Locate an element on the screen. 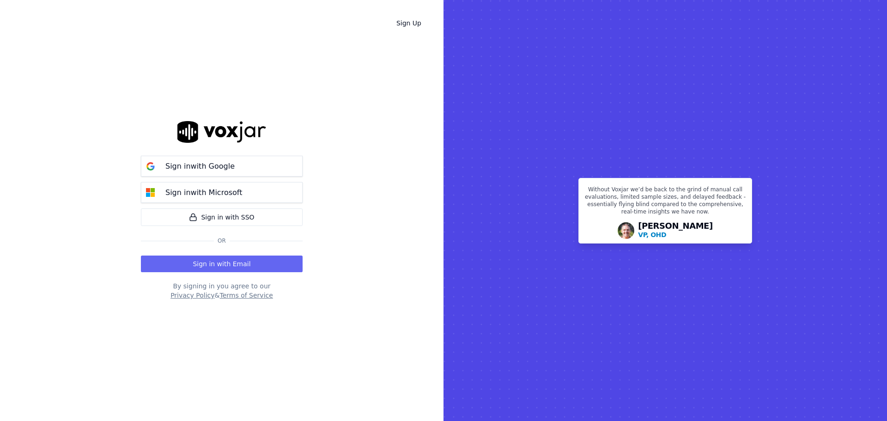 This screenshot has height=421, width=887. p: VP, OHD is located at coordinates (652, 235).